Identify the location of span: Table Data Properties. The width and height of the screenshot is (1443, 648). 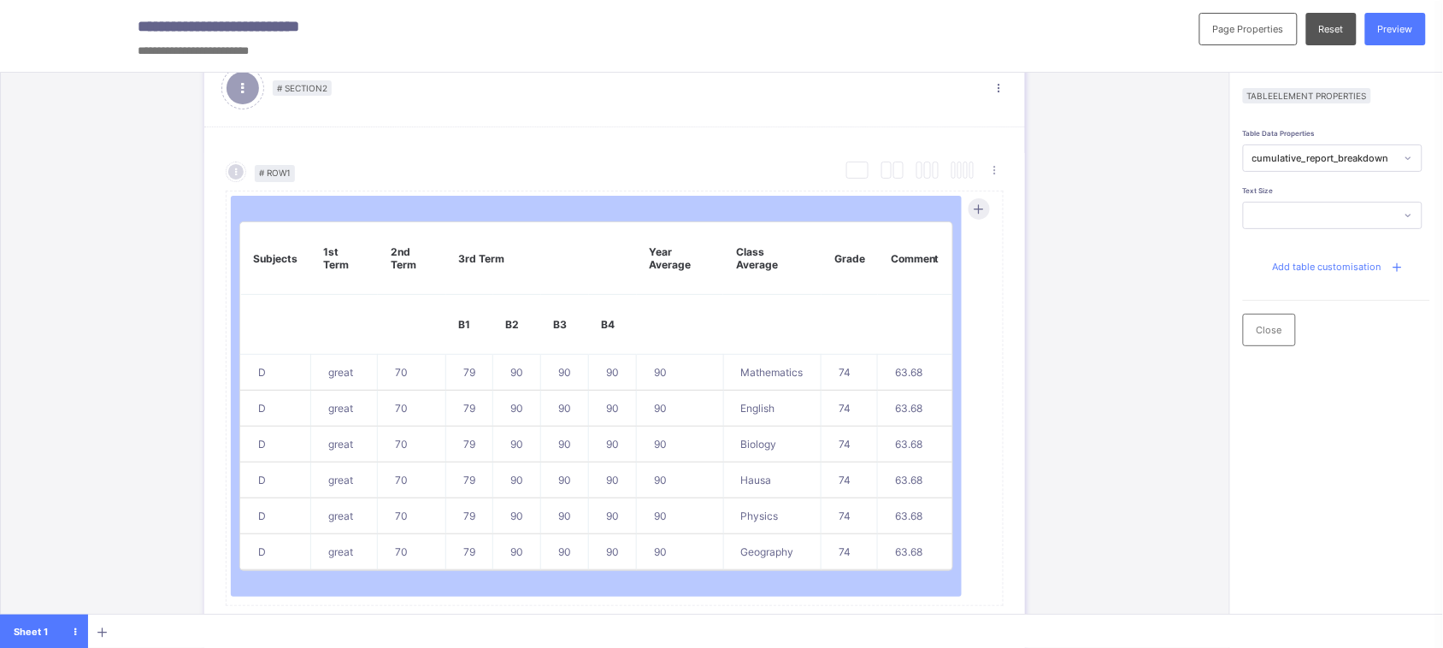
(1279, 133).